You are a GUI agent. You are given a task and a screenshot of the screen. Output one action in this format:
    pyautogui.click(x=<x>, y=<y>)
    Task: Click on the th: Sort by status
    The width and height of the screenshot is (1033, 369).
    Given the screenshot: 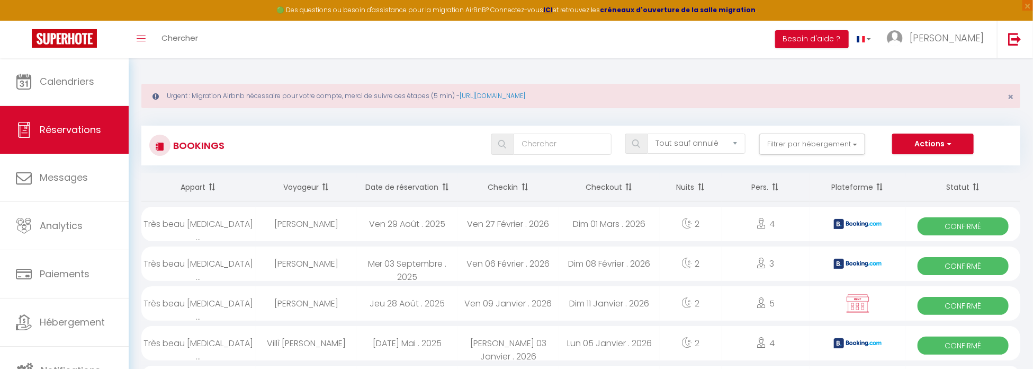 What is the action you would take?
    pyautogui.click(x=963, y=187)
    